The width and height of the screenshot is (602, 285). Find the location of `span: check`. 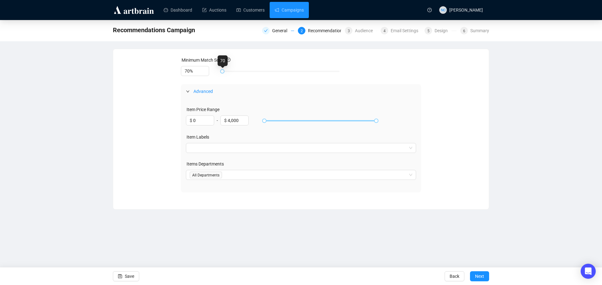

span: check is located at coordinates (266, 31).